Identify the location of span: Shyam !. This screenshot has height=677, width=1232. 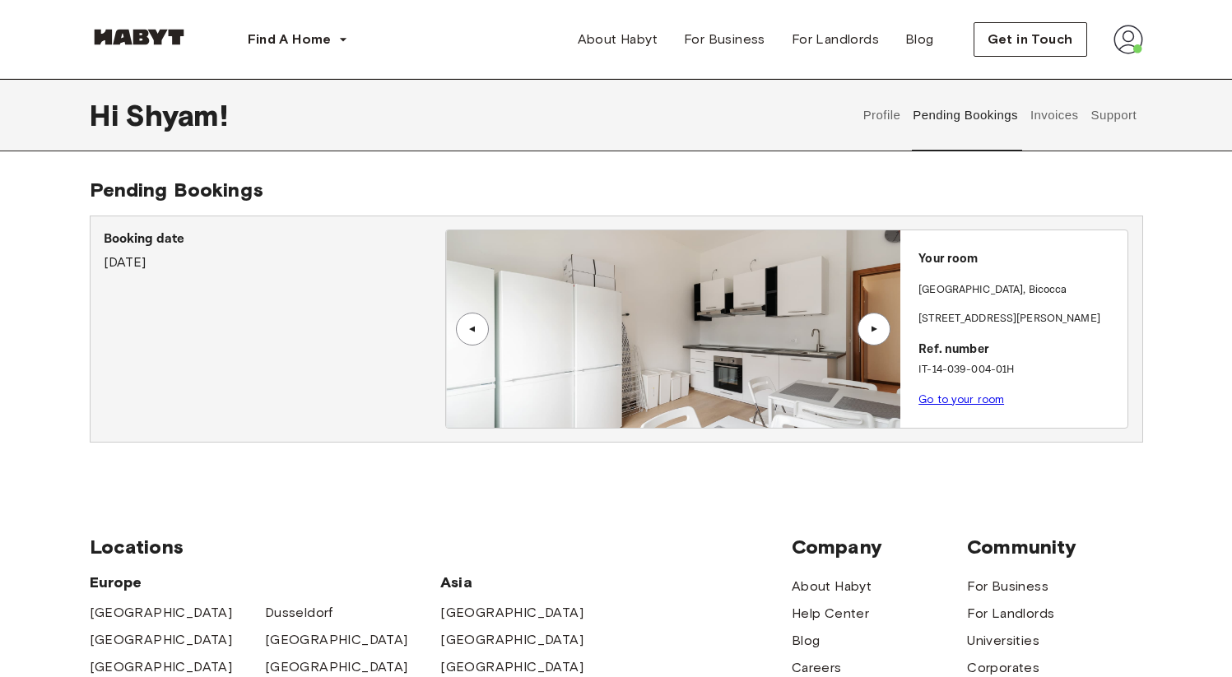
(176, 115).